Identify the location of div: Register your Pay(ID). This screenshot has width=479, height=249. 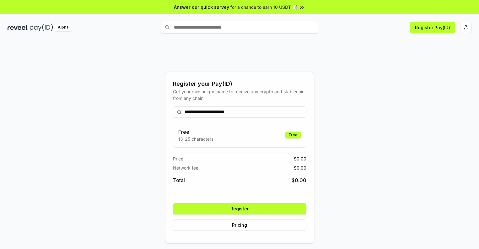
(240, 84).